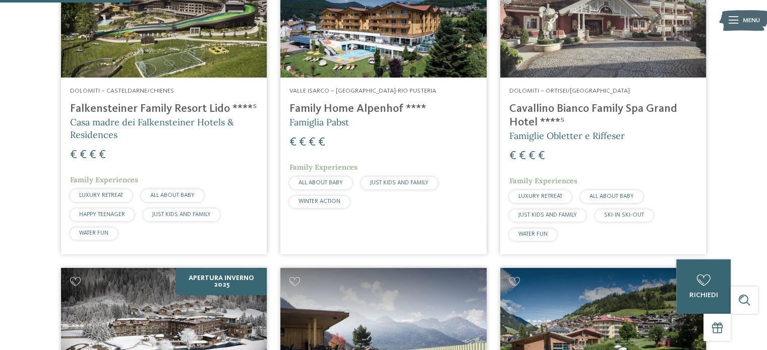 The image size is (767, 350). I want to click on span: Dolomiti – Casteldarne/Chienes, so click(122, 91).